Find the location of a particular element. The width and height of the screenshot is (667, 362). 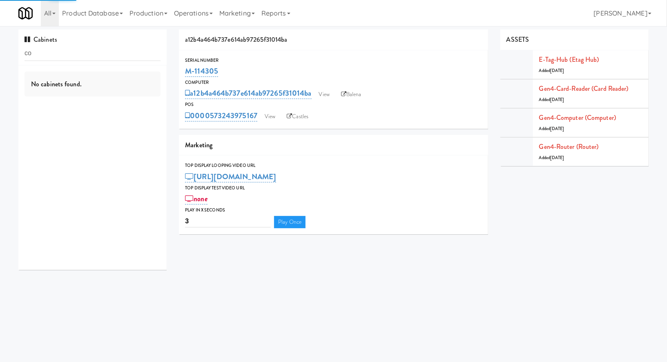

a: Gen4-card-reader (Card Reader) is located at coordinates (584, 88).